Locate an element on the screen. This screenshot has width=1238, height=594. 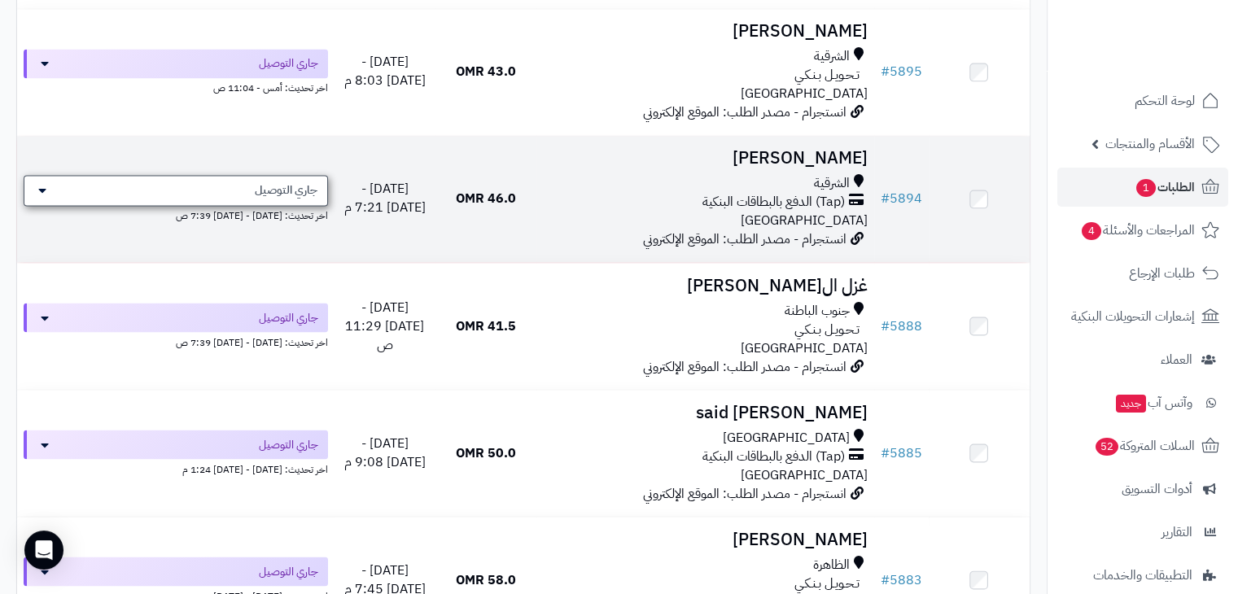
span: 4 is located at coordinates (1092, 231).